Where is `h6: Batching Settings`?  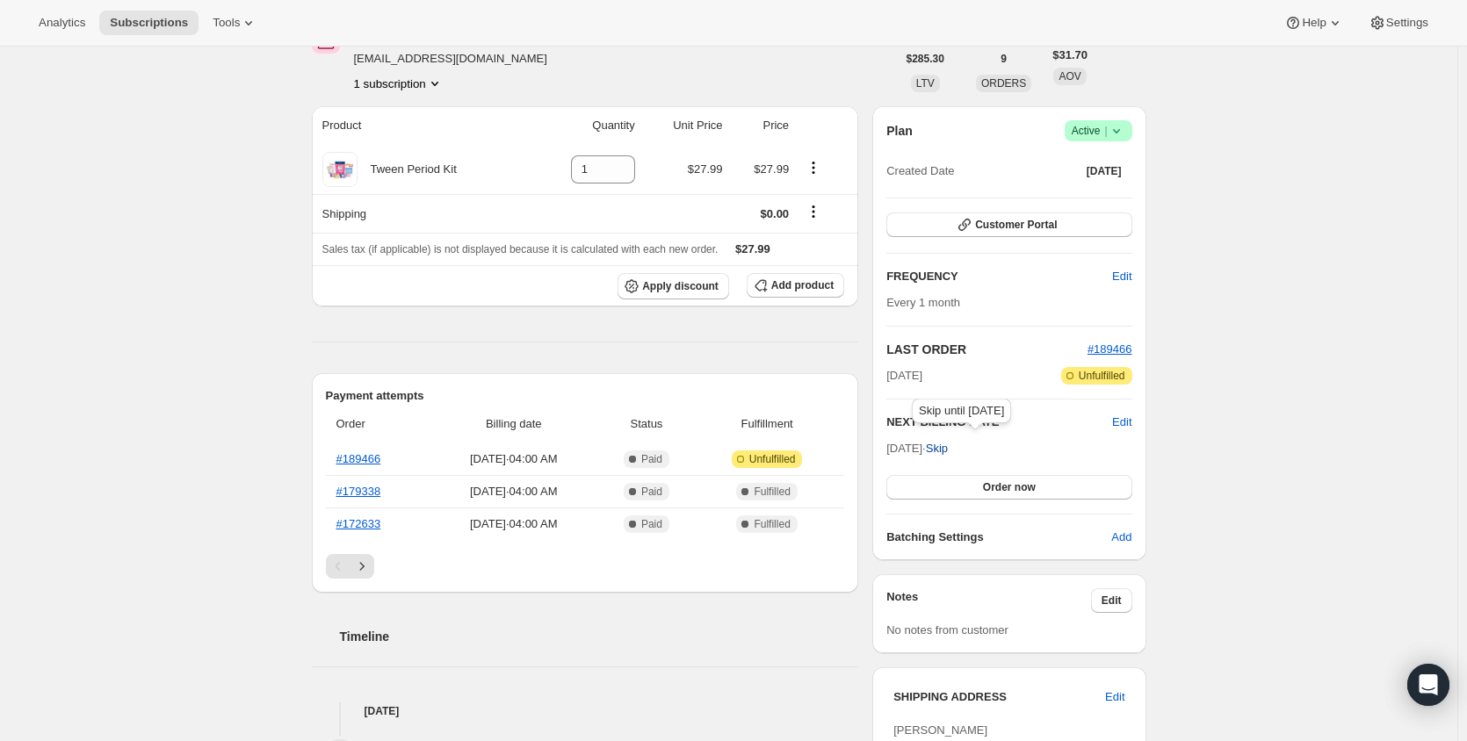
h6: Batching Settings is located at coordinates (999, 537).